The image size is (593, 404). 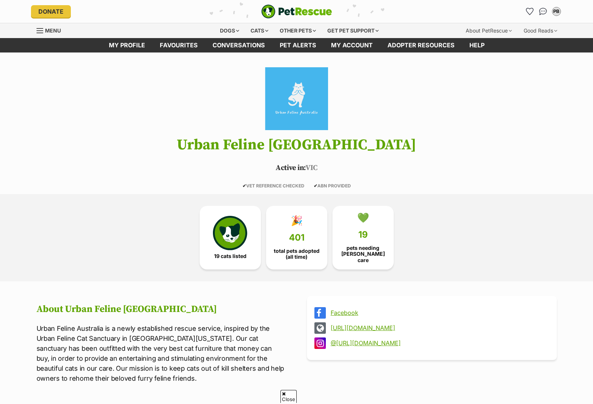 What do you see at coordinates (297, 11) in the screenshot?
I see `img: logo-e224e6f780fb5917bec1dbf3a21bbac754714ae5b6737aabdf751b685950b380.svg` at bounding box center [297, 11].